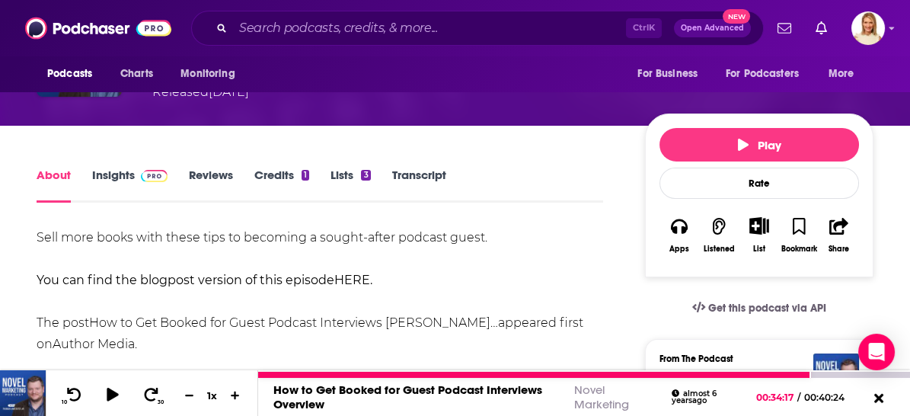 The height and width of the screenshot is (416, 910). What do you see at coordinates (799, 235) in the screenshot?
I see `button: Bookmark` at bounding box center [799, 235].